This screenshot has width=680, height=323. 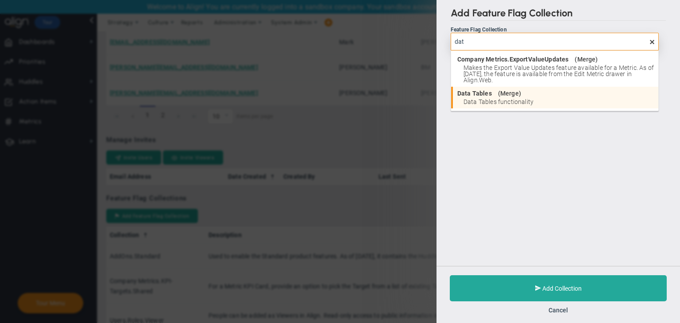 What do you see at coordinates (512, 59) in the screenshot?
I see `span: Company Metrics.ExportValueUpdates` at bounding box center [512, 59].